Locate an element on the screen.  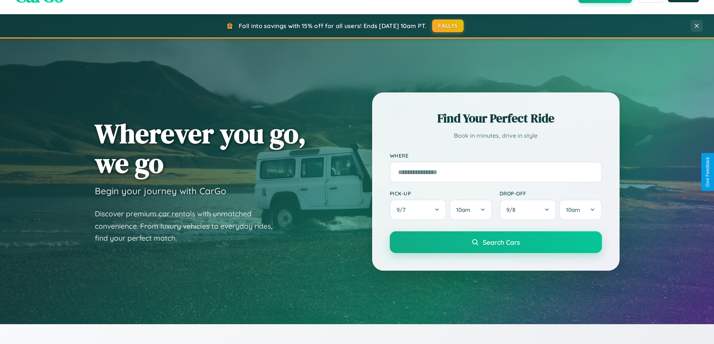
span: Search Cars is located at coordinates (501, 242).